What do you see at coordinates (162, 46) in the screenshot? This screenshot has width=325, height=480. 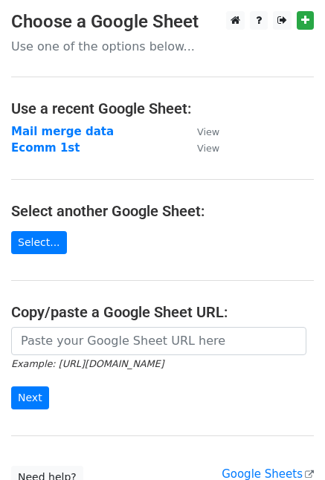 I see `p: Use one of the options below...` at bounding box center [162, 46].